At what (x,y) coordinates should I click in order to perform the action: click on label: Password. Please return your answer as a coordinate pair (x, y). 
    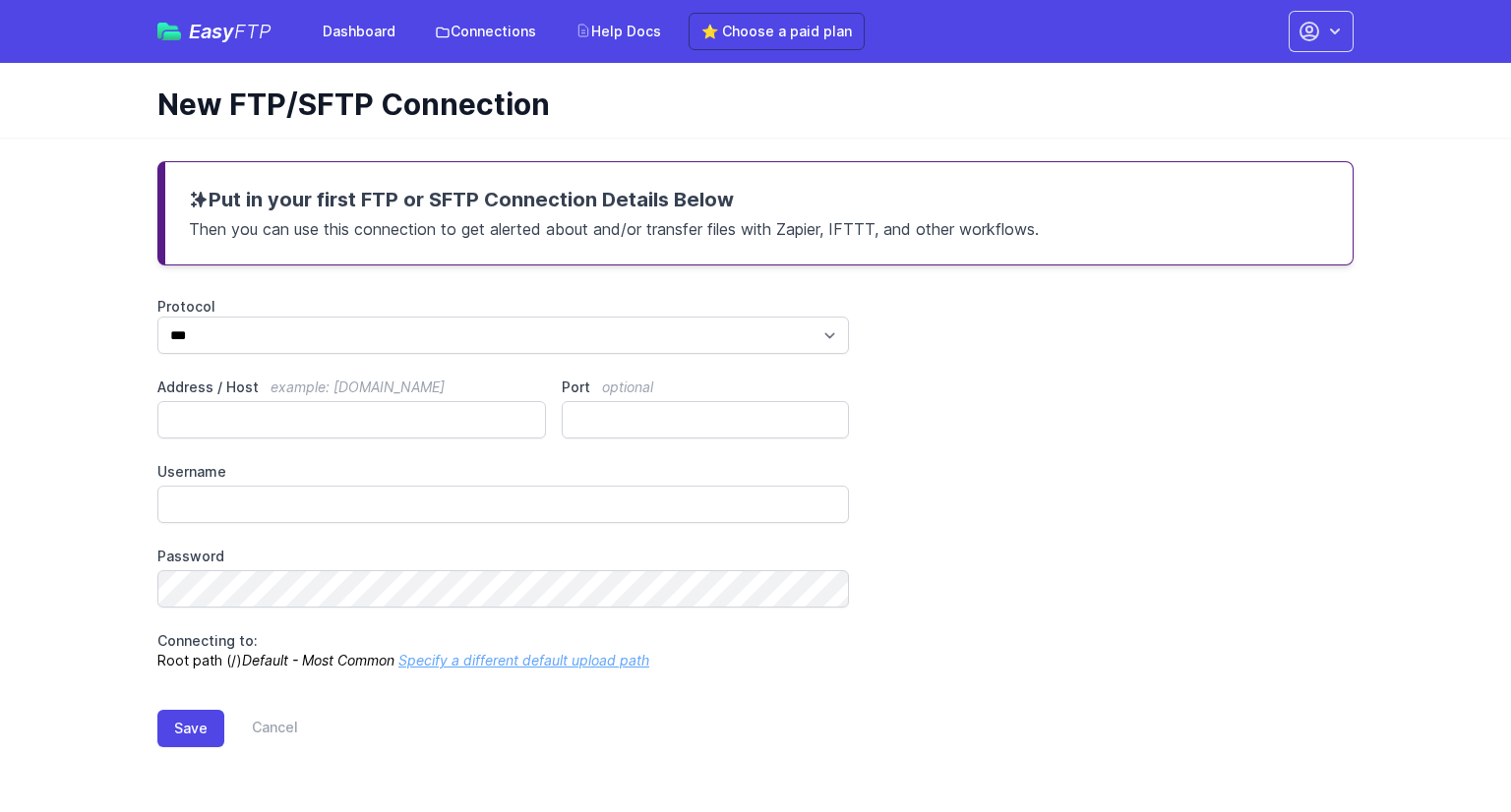
    Looking at the image, I should click on (503, 556).